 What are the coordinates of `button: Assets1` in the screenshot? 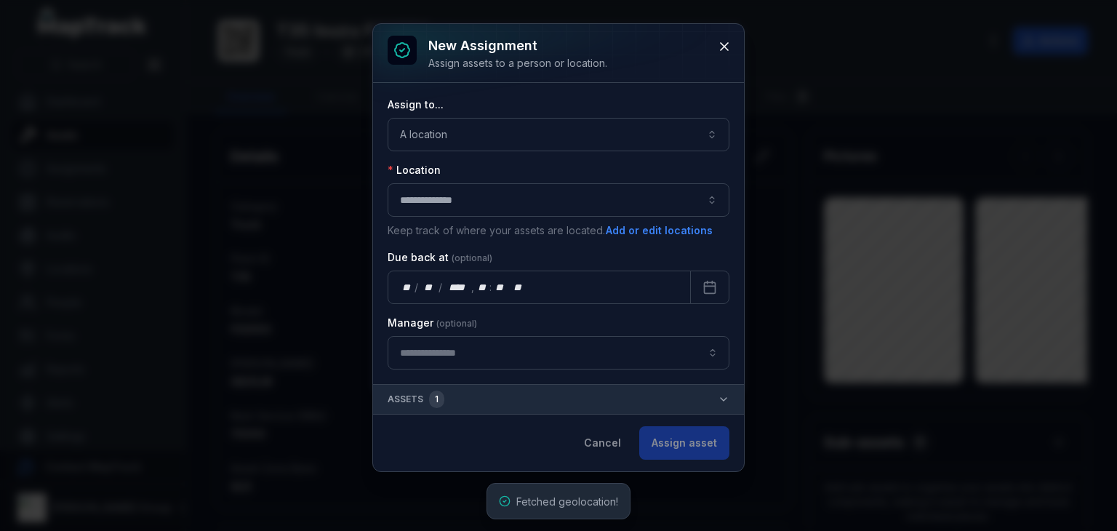 It's located at (559, 399).